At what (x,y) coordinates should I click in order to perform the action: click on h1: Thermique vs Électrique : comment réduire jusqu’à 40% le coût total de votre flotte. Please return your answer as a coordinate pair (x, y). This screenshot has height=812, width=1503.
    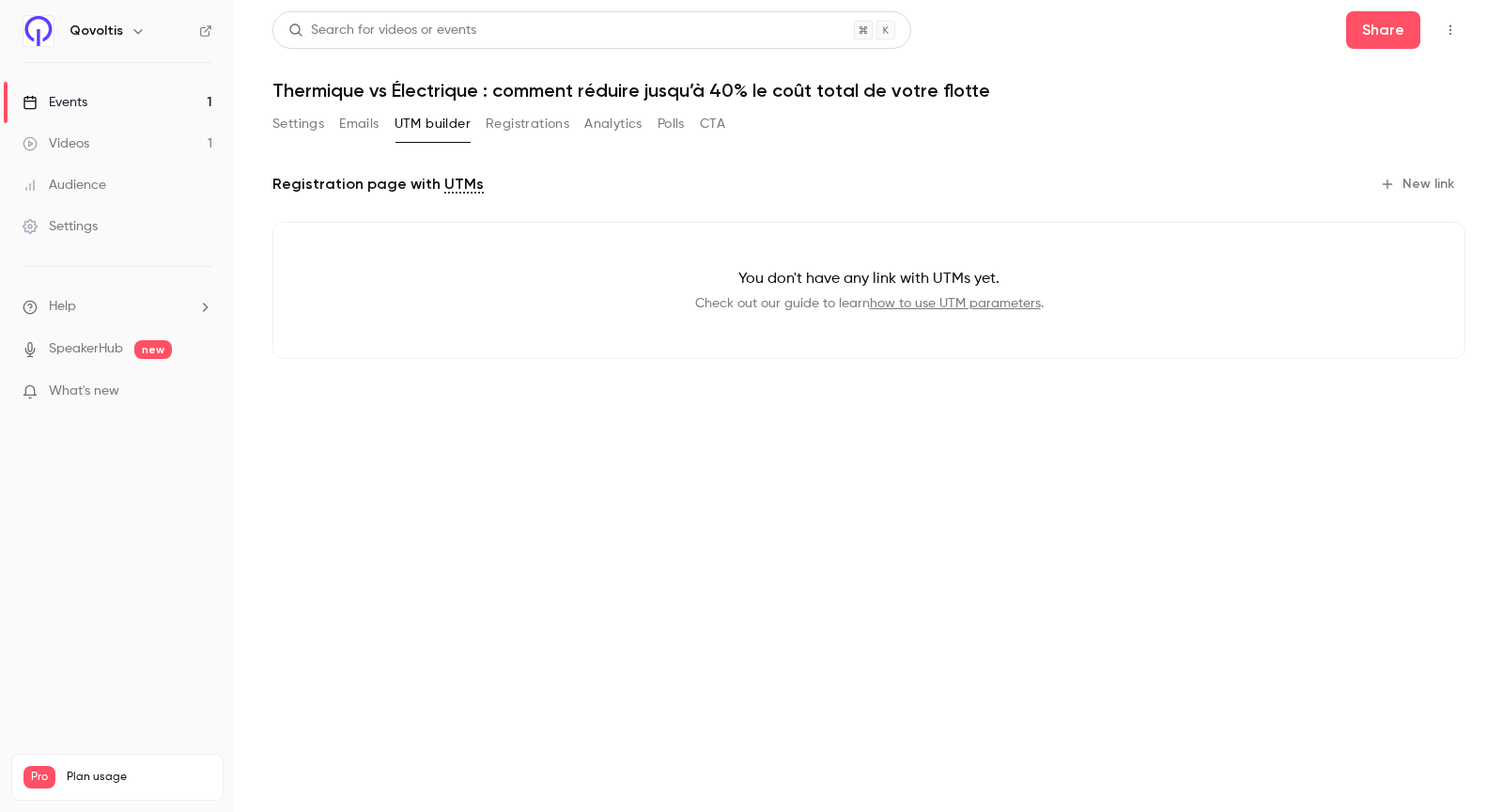
    Looking at the image, I should click on (869, 90).